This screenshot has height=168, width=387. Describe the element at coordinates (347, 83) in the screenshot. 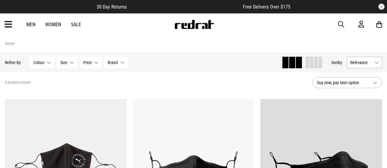

I see `button: buy now, pay later option` at that location.